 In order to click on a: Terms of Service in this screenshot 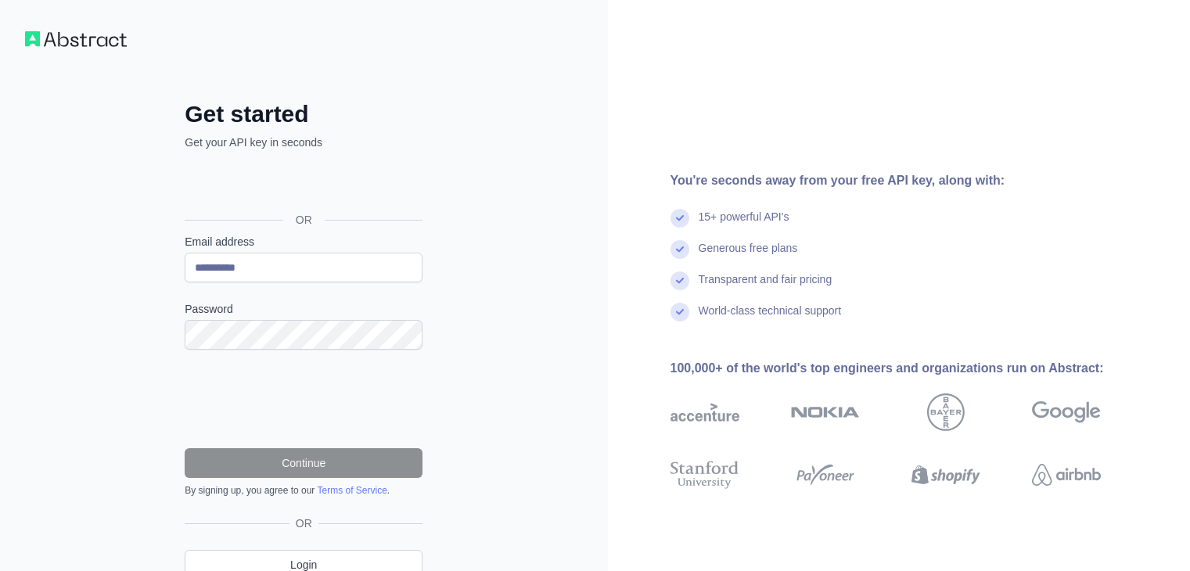, I will do `click(351, 491)`.